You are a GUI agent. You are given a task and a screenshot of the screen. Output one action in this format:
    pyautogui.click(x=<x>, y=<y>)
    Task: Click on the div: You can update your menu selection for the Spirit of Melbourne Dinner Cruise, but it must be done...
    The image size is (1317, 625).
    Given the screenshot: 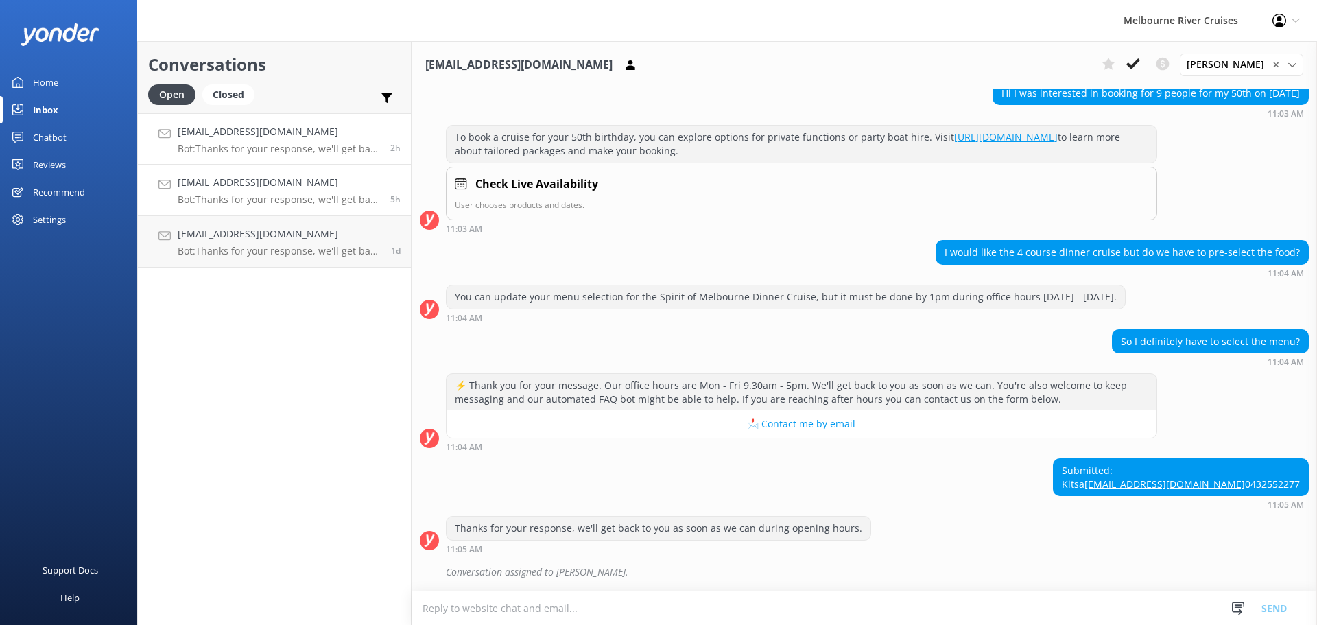 What is the action you would take?
    pyautogui.click(x=785, y=297)
    